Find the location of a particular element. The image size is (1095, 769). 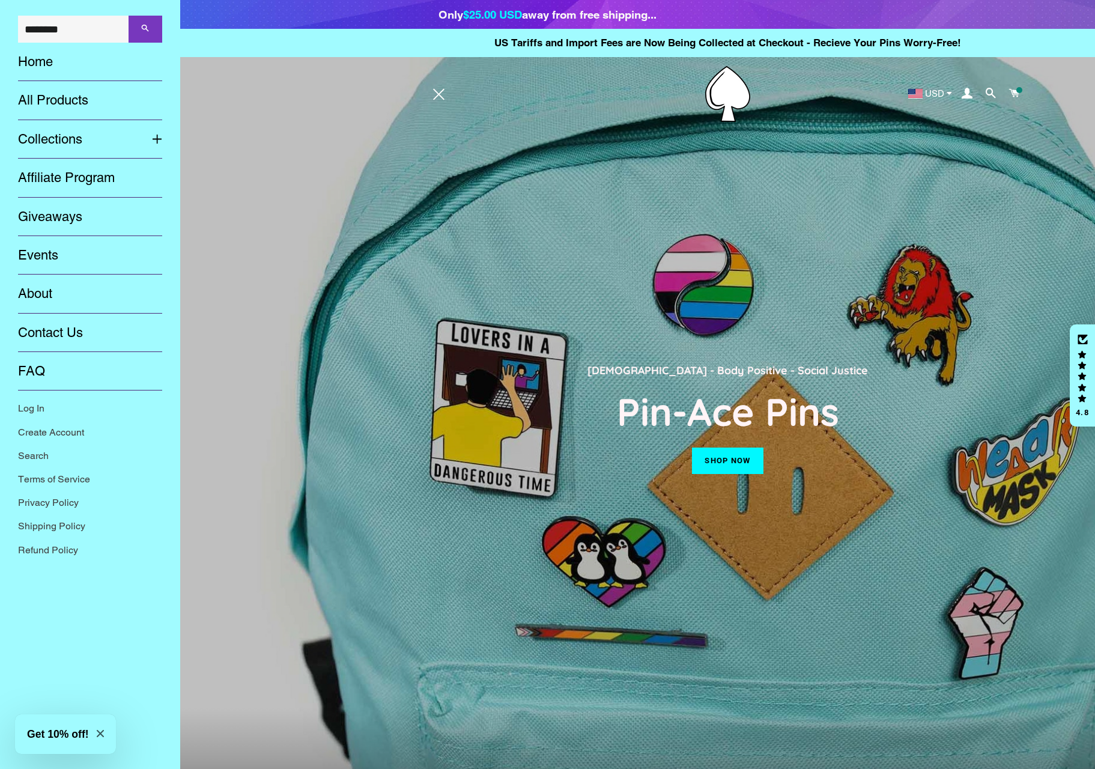

div: Only away from free shipping... is located at coordinates (547, 14).